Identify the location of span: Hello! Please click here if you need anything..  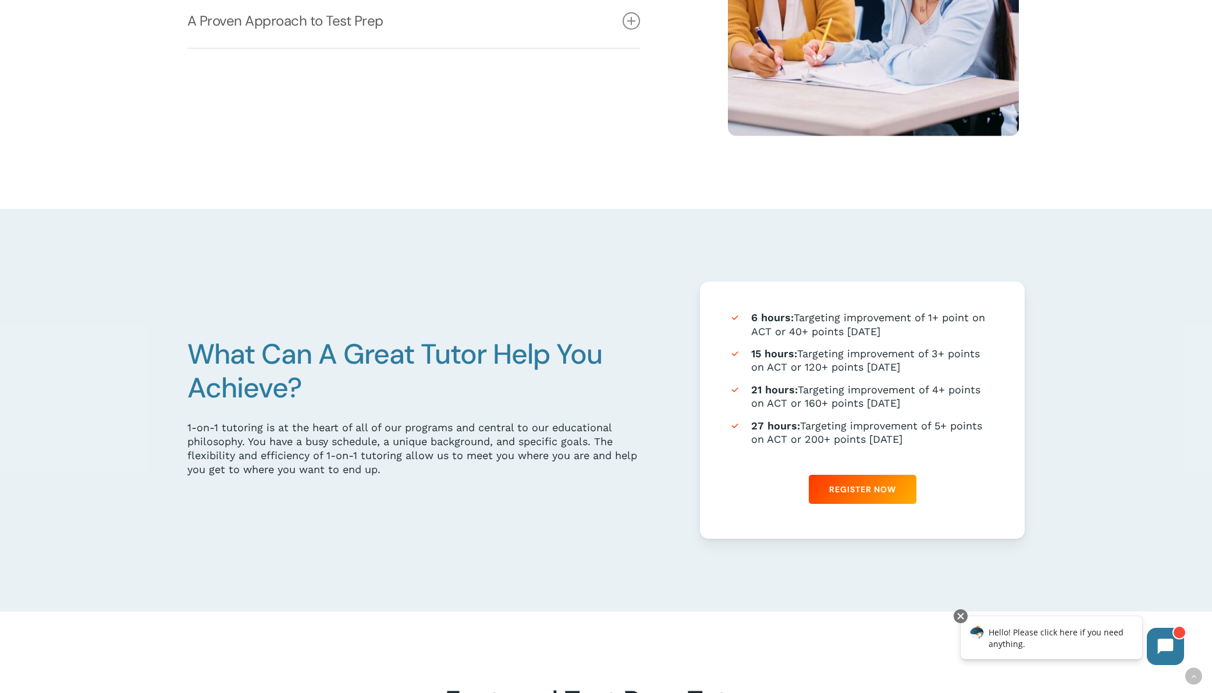
(108, 31).